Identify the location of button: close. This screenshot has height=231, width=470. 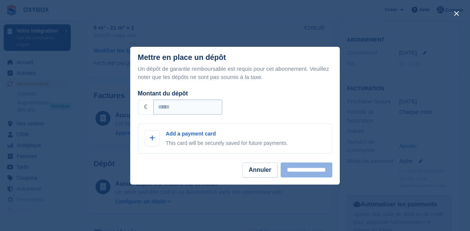
(456, 13).